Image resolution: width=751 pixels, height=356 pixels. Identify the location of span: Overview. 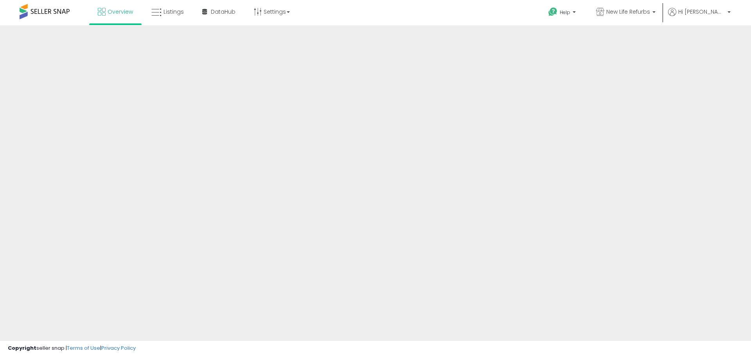
(120, 12).